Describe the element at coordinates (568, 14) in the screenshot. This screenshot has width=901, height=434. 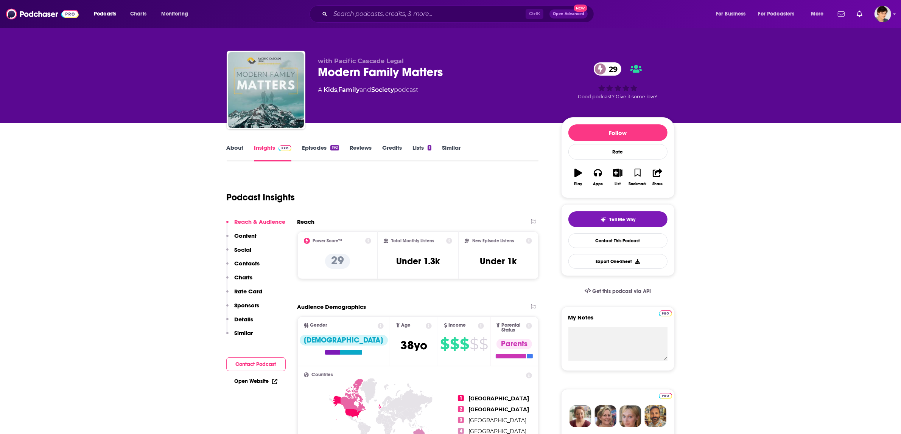
I see `span: Open Advanced` at that location.